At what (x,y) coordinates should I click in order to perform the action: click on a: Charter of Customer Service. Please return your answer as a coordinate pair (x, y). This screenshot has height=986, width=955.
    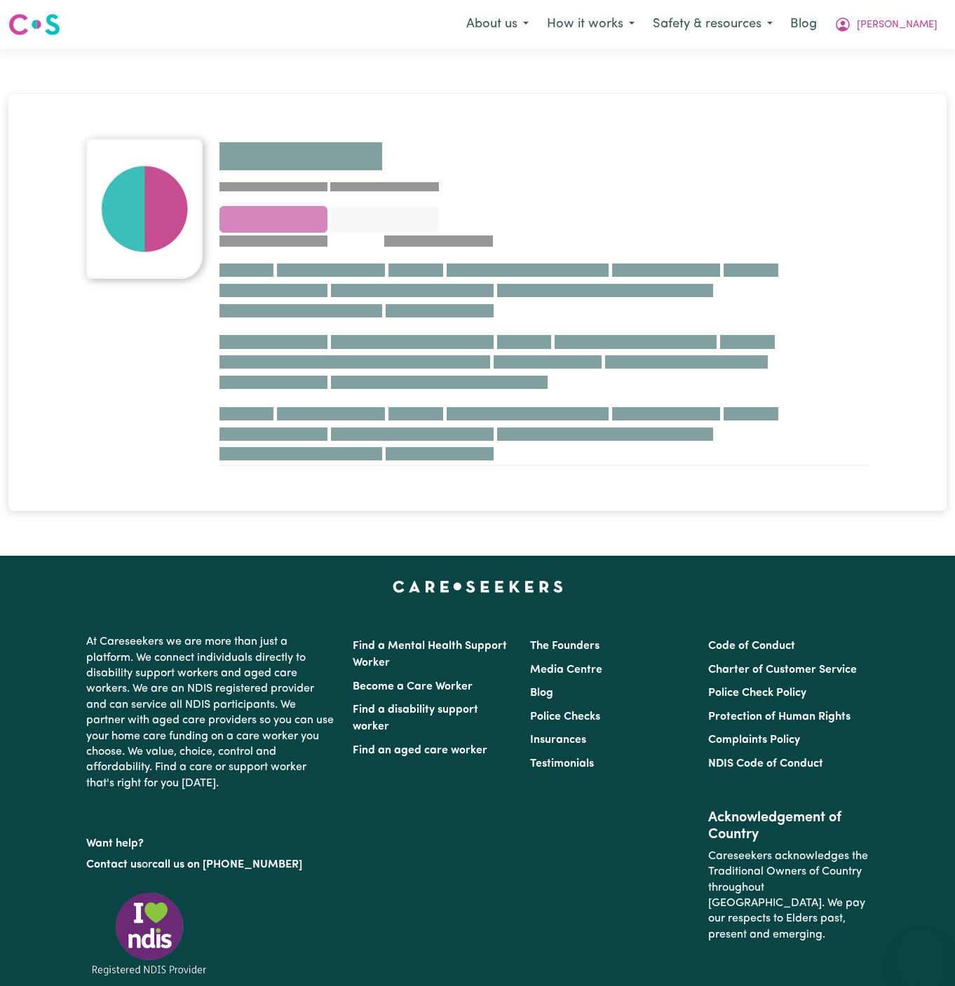
    Looking at the image, I should click on (782, 670).